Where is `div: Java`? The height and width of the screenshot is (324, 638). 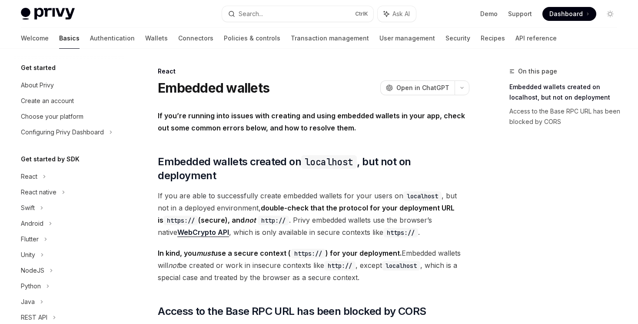
div: Java is located at coordinates (28, 302).